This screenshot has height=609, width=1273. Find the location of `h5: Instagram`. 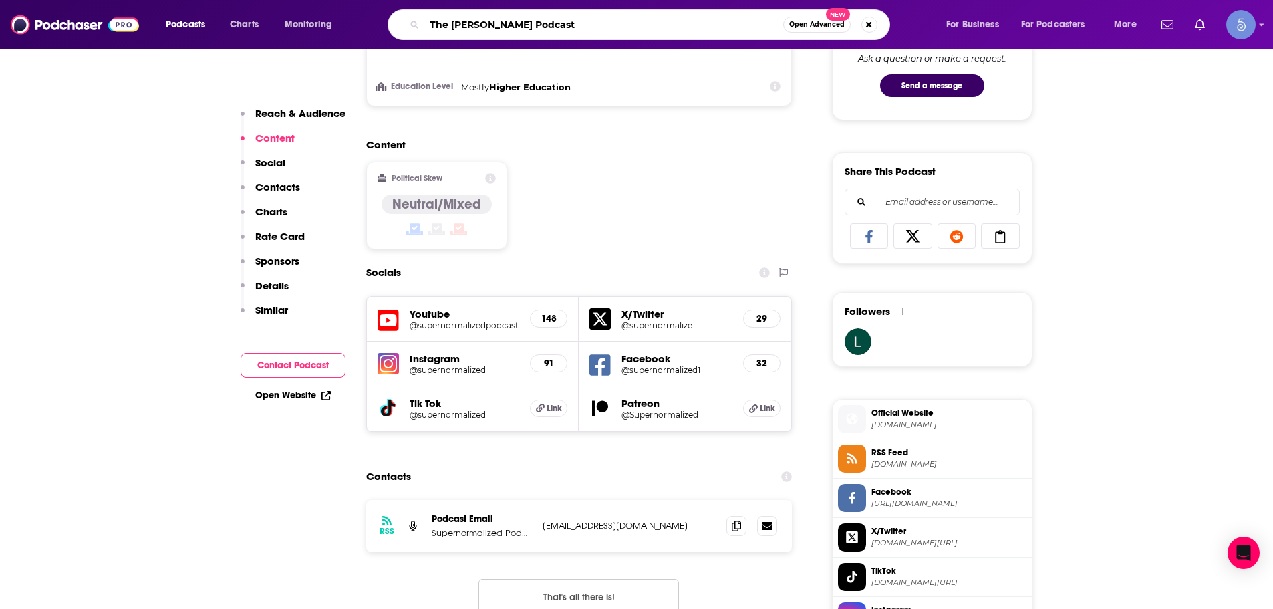

h5: Instagram is located at coordinates (464, 358).